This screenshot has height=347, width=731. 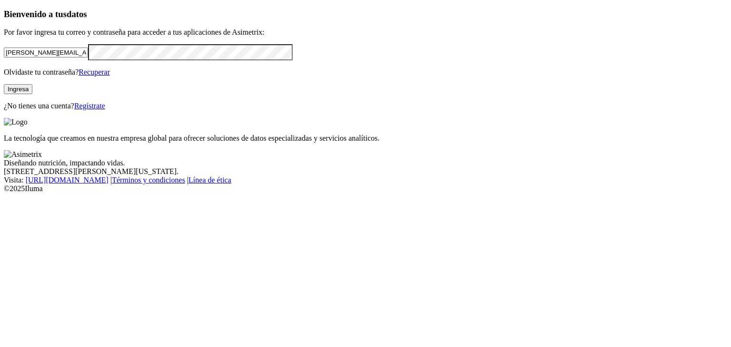 I want to click on div: © 2025 Iluma, so click(x=366, y=189).